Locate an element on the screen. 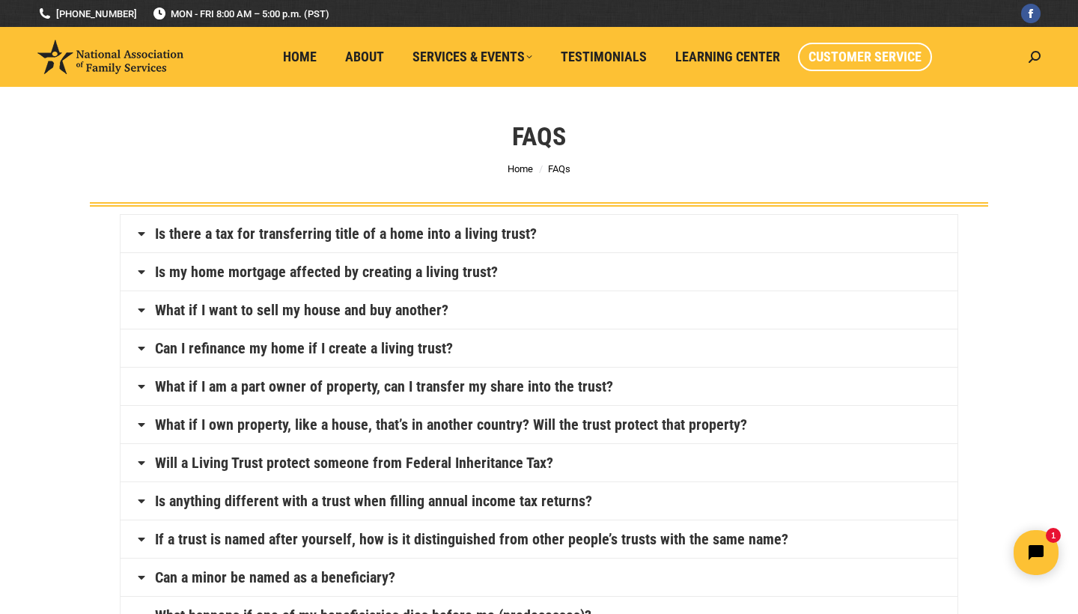 This screenshot has height=614, width=1078. a: If a trust is named after yourself, how is it distinguished from other people’s trusts with the s... is located at coordinates (472, 539).